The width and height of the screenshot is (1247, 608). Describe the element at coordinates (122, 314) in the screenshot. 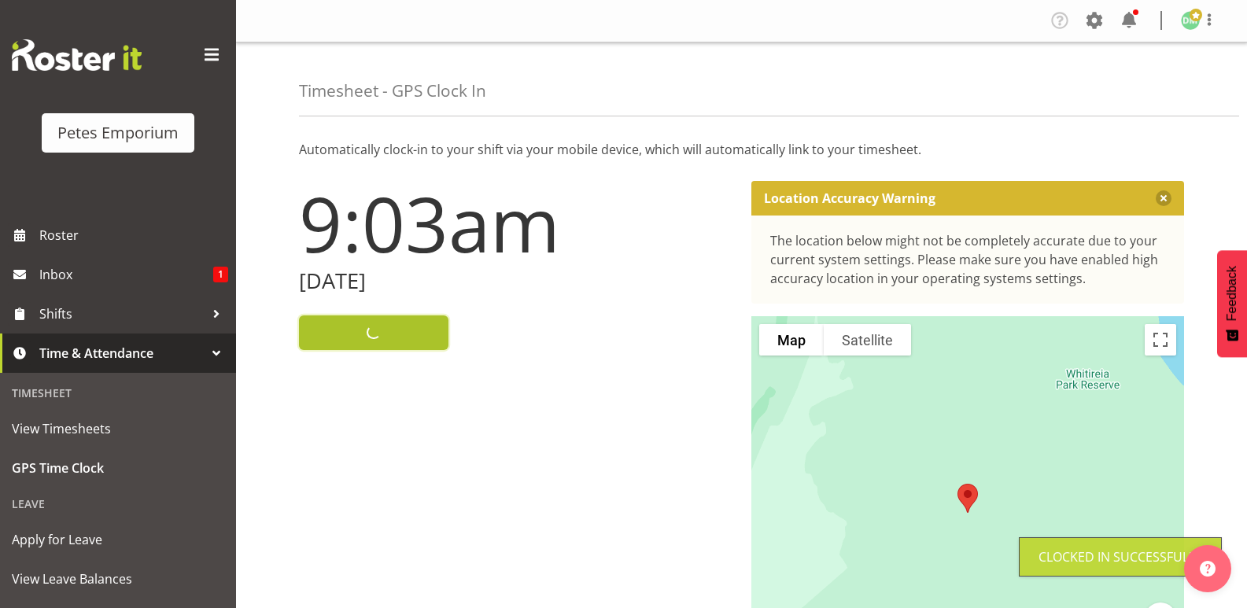

I see `span: Shifts` at that location.